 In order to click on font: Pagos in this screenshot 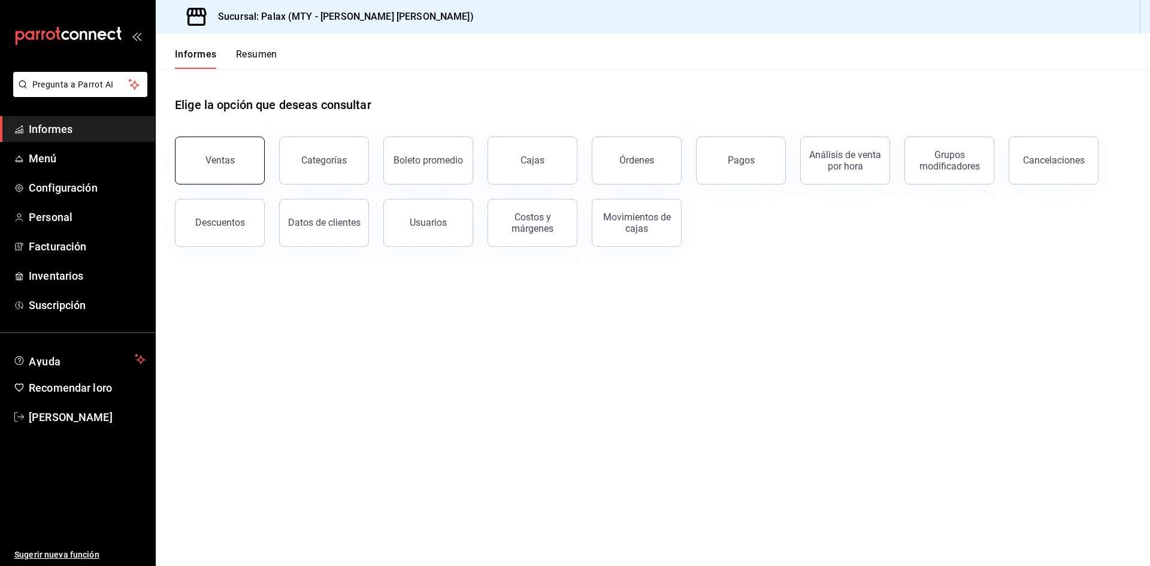, I will do `click(741, 160)`.